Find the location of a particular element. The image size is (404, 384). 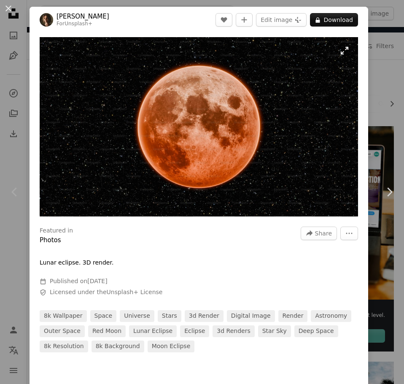

button: Like is located at coordinates (224, 20).